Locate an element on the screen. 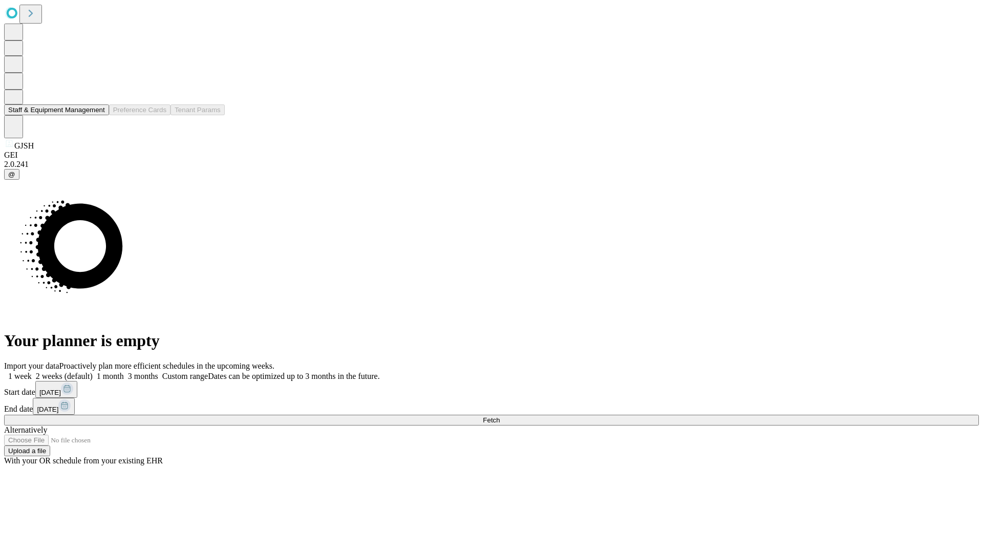  div: Start date is located at coordinates (492, 389).